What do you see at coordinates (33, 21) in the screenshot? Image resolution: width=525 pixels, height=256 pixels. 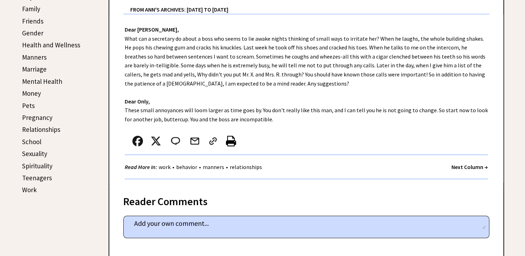 I see `a: Friends` at bounding box center [33, 21].